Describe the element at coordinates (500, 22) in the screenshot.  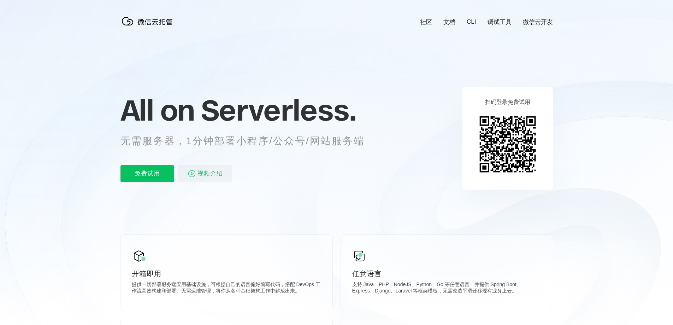
I see `a: 调试工具` at that location.